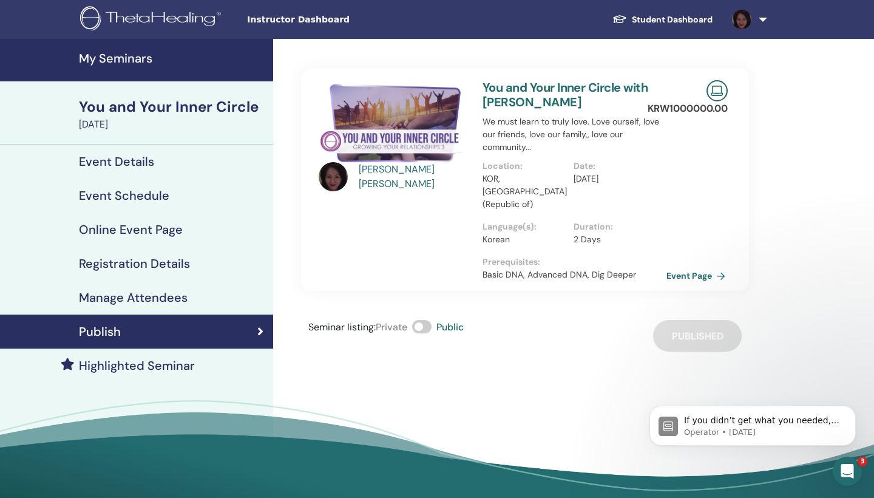  Describe the element at coordinates (172, 107) in the screenshot. I see `div: You and Your Inner Circle` at that location.